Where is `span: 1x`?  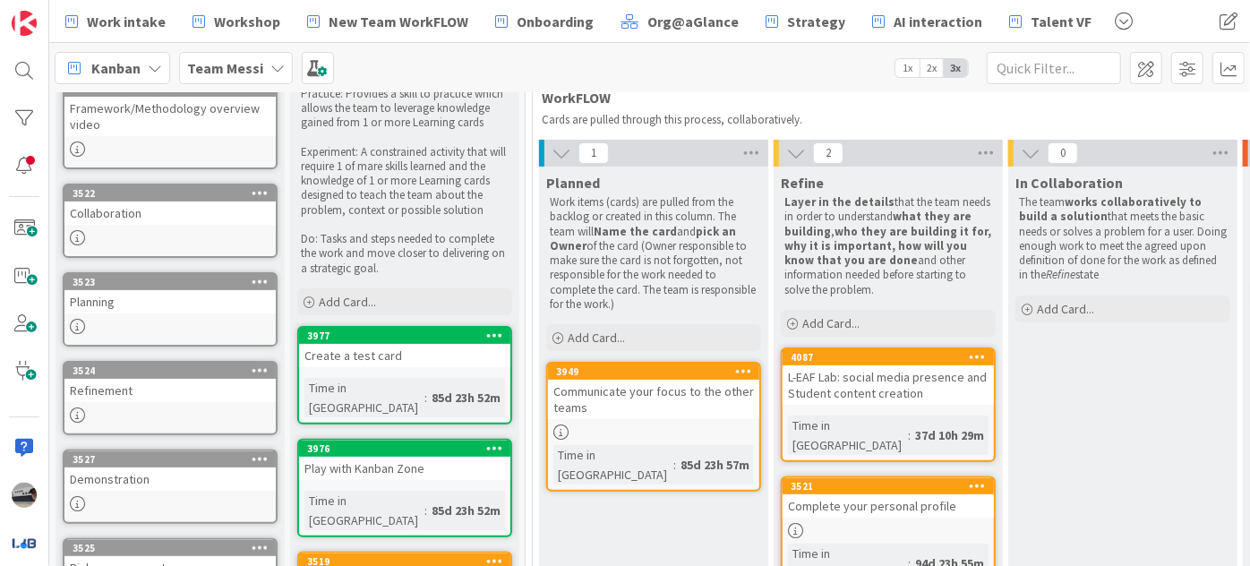 span: 1x is located at coordinates (907, 68).